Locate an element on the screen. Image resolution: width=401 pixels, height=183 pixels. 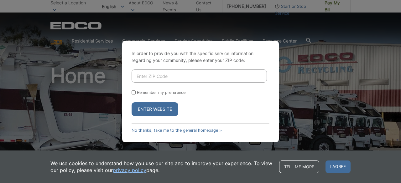
input: Enter ZIP Code is located at coordinates (199, 76).